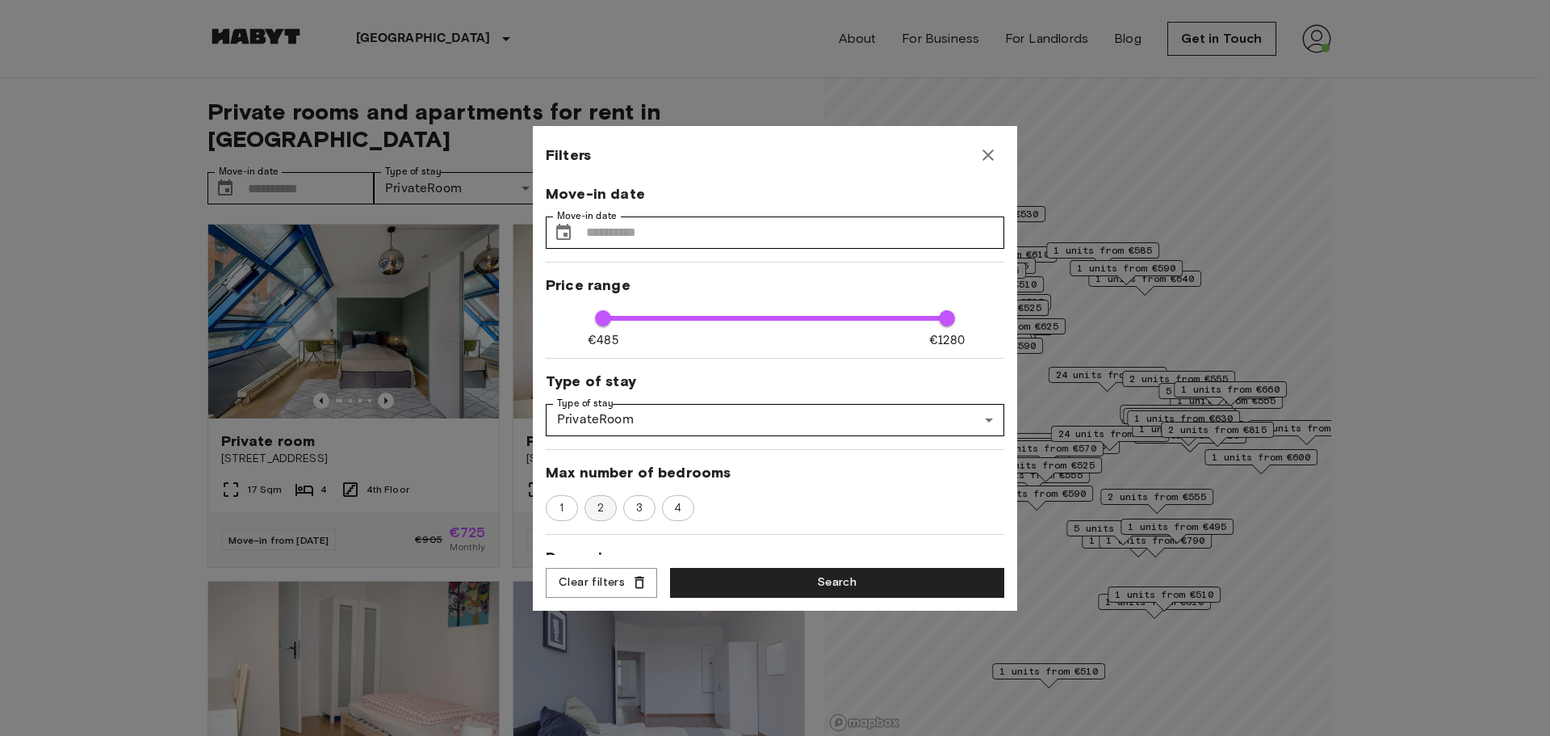  I want to click on span: 2, so click(601, 508).